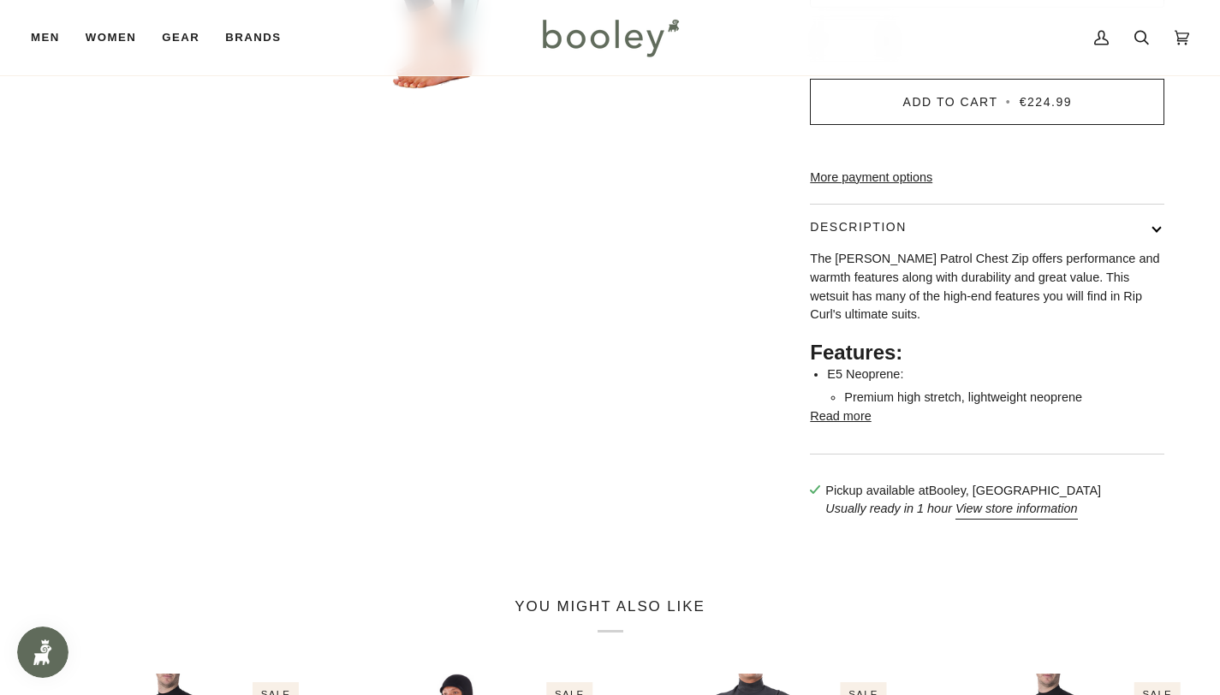  What do you see at coordinates (963, 509) in the screenshot?
I see `p: Usually ready in 1 hour` at bounding box center [963, 509].